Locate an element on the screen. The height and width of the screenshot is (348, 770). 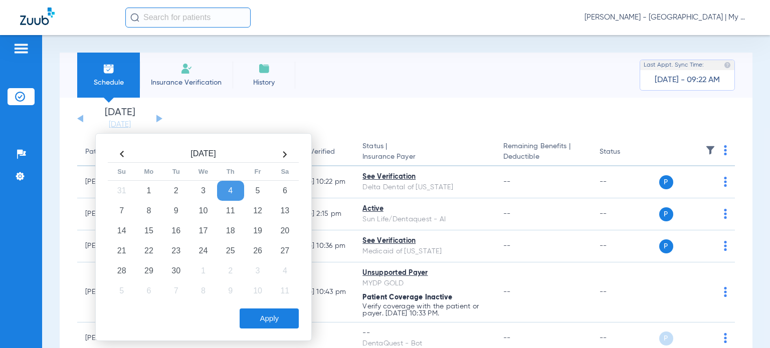
th: Status | is located at coordinates (424, 152).